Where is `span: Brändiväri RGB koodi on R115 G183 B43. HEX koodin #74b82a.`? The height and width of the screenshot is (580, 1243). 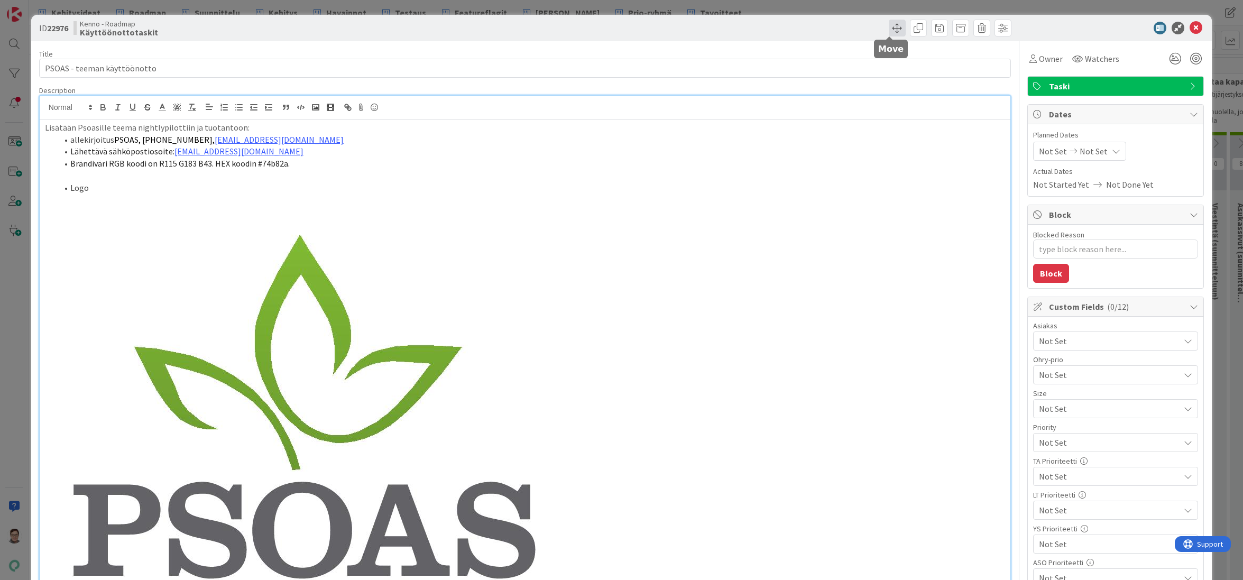 span: Brändiväri RGB koodi on R115 G183 B43. HEX koodin #74b82a. is located at coordinates (180, 163).